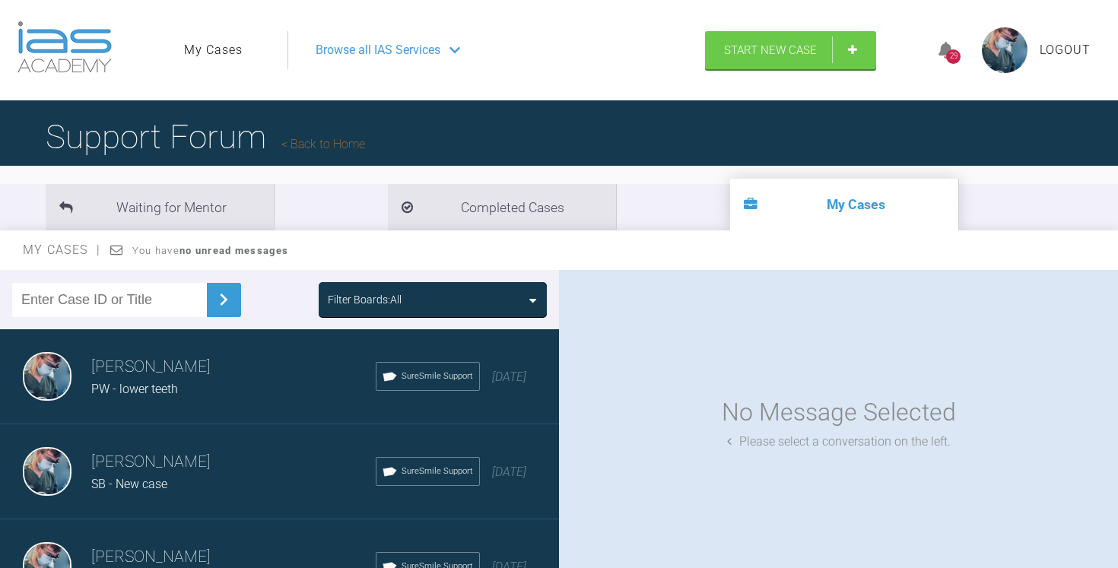  Describe the element at coordinates (62, 249) in the screenshot. I see `span: My Cases` at that location.